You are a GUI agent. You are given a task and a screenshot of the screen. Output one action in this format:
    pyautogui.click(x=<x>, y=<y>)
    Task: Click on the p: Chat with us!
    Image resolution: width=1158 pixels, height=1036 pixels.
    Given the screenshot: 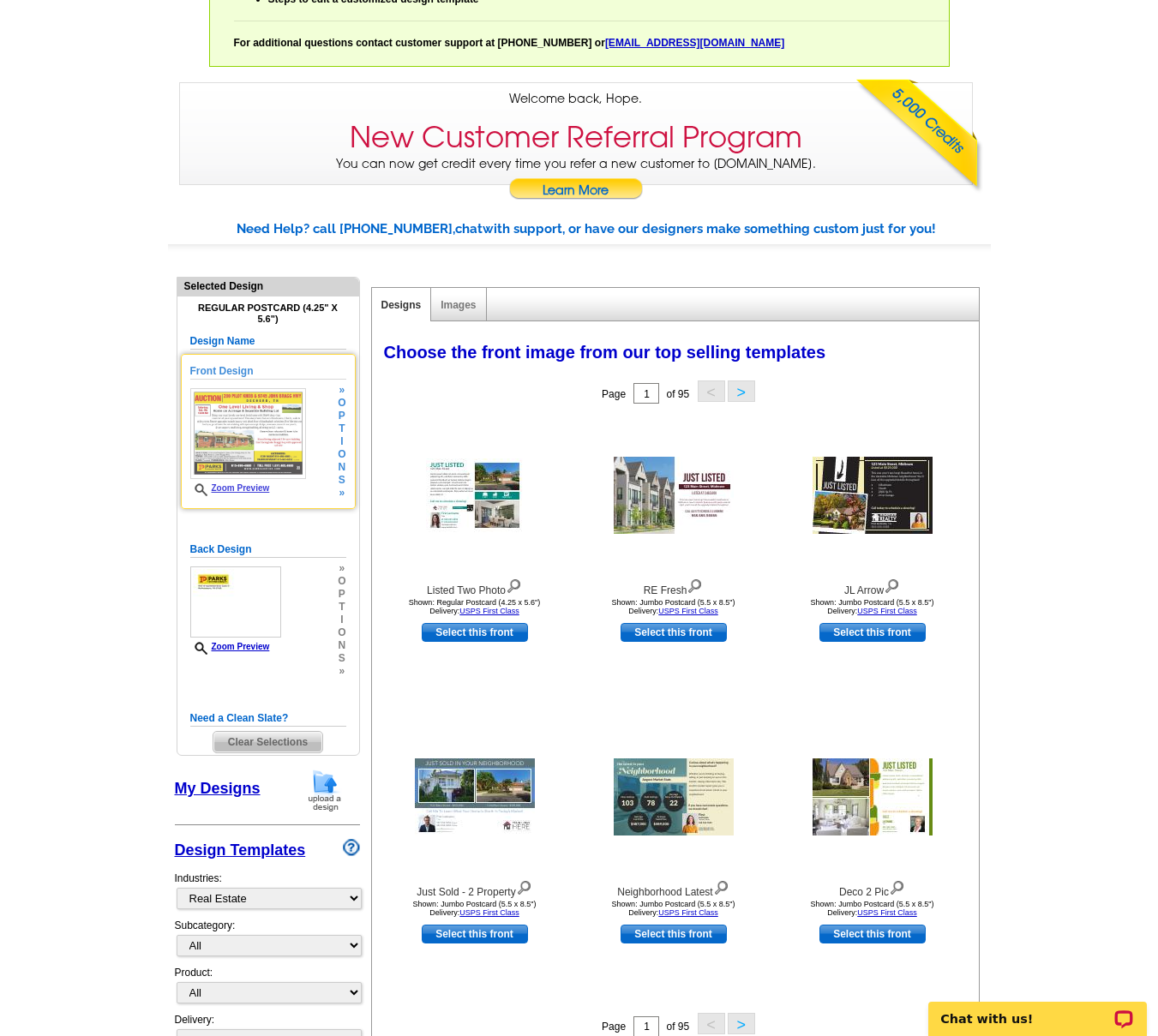 What is the action you would take?
    pyautogui.click(x=109, y=37)
    